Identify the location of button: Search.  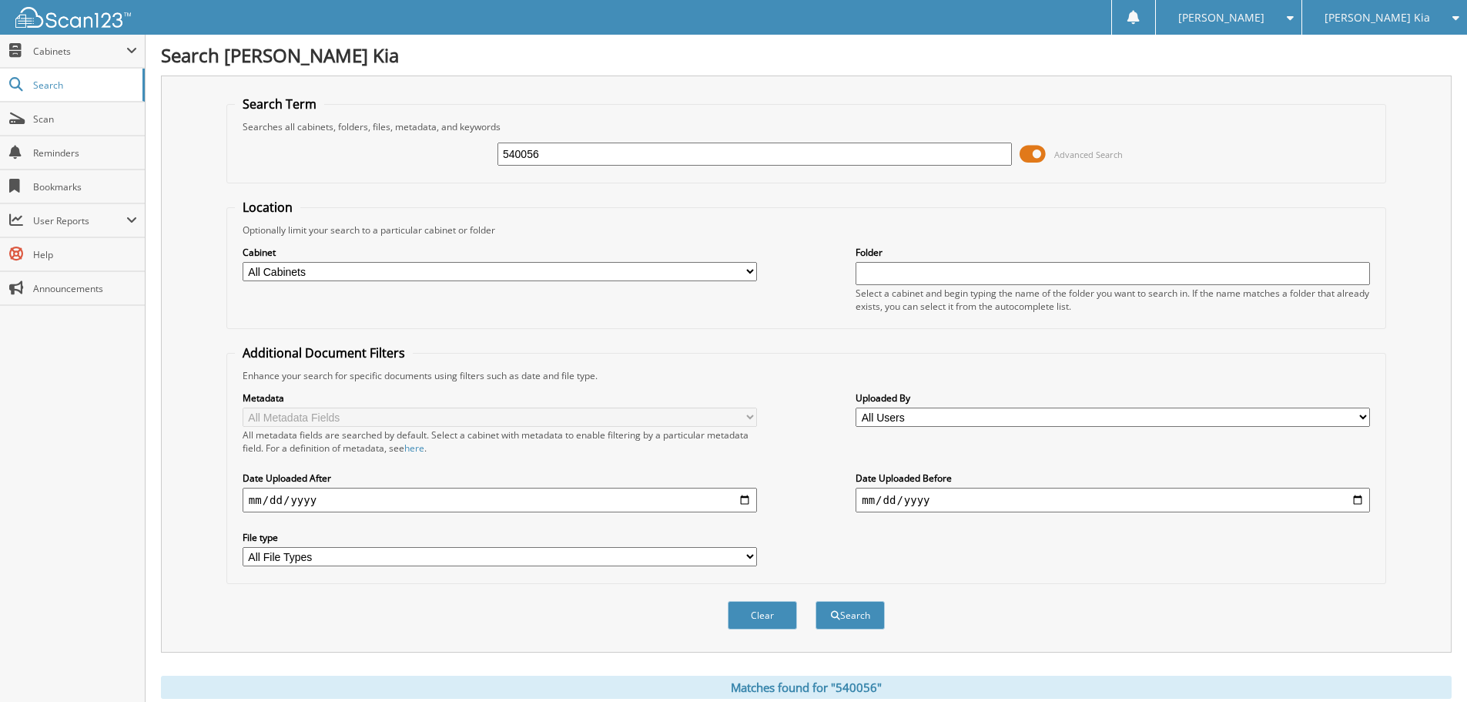
(850, 615).